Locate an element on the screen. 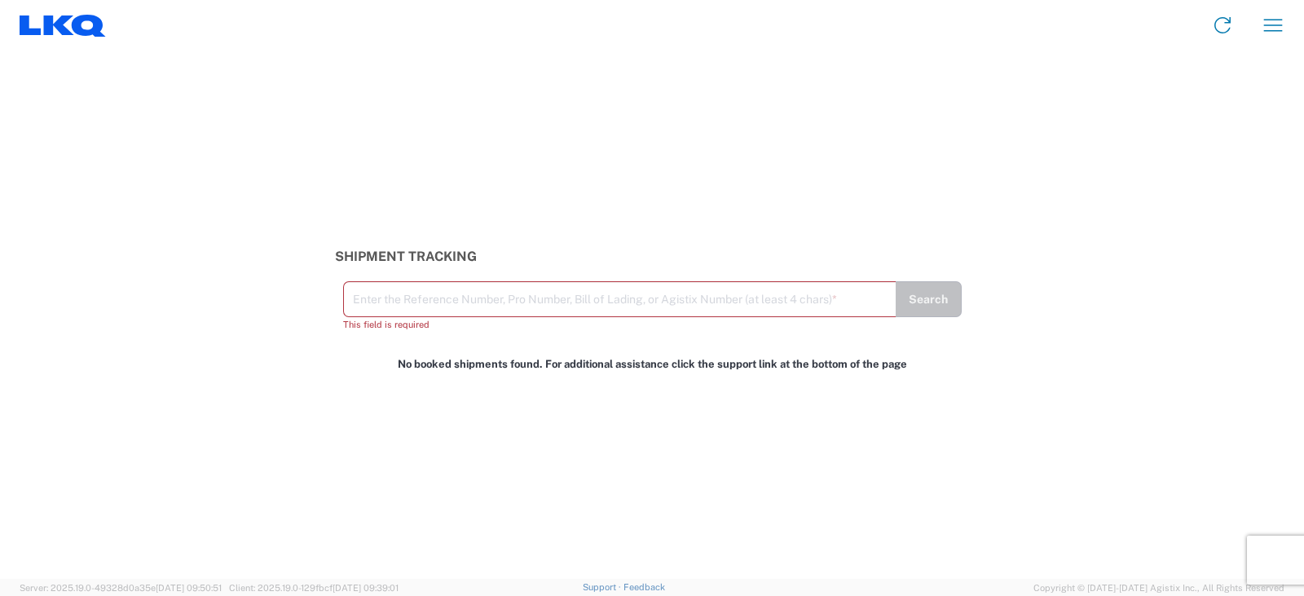 Image resolution: width=1304 pixels, height=596 pixels. div: This field is required is located at coordinates (619, 324).